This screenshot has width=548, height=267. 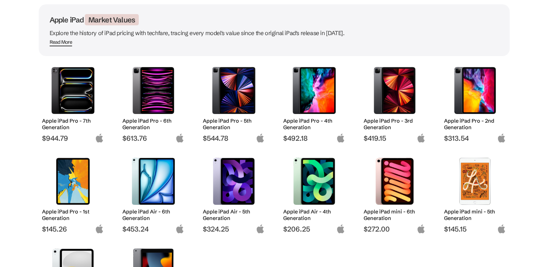 I want to click on span: $145.26, so click(x=73, y=229).